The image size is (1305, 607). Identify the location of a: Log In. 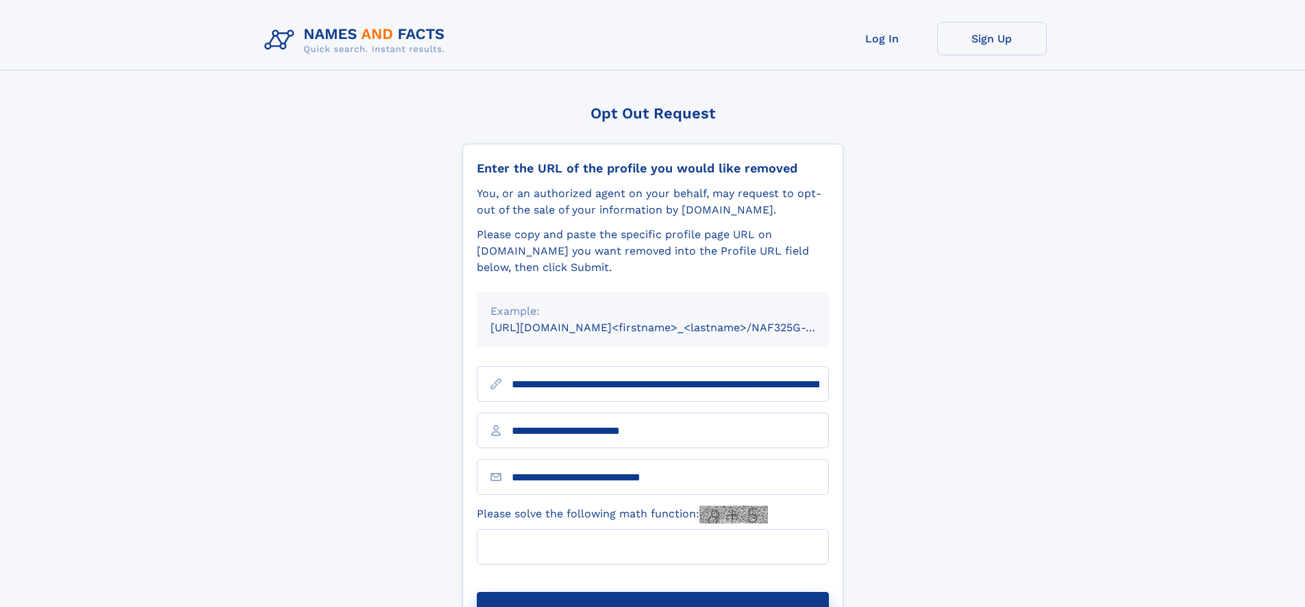
(882, 38).